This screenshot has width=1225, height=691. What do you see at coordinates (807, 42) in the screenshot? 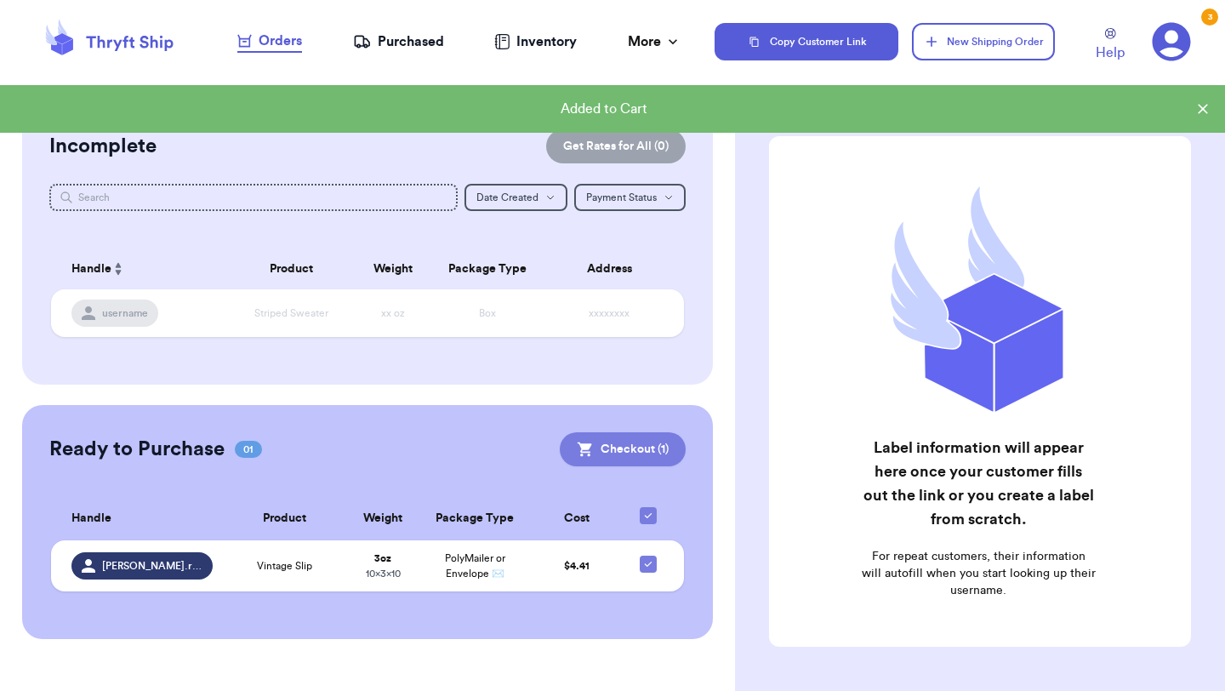
I see `button: Copy Customer Link` at bounding box center [807, 42].